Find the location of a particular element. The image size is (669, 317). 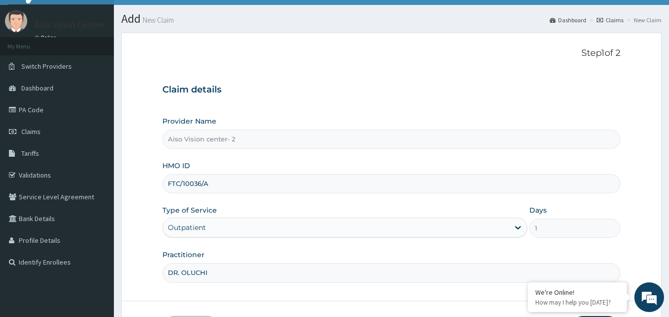

span: We're online! is located at coordinates (97, 146).